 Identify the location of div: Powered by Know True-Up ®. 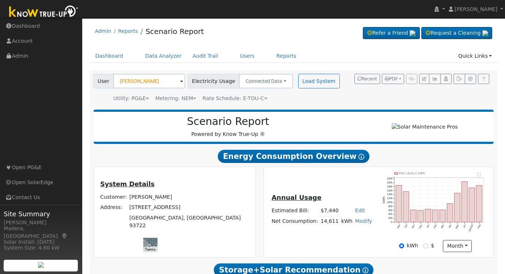
(228, 127).